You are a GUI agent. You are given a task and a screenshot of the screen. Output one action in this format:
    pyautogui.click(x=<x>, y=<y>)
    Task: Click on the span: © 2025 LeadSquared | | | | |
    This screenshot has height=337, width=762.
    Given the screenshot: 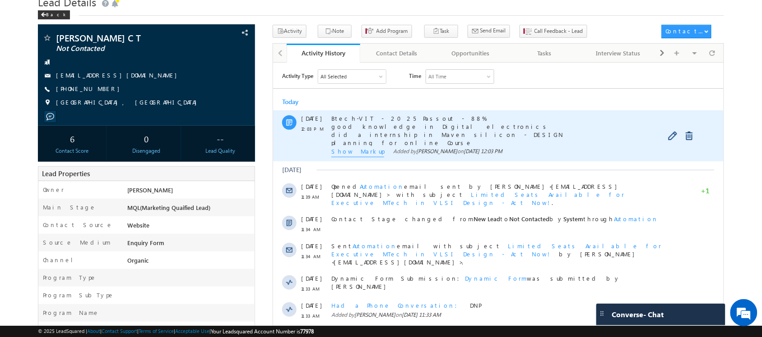 What is the action you would take?
    pyautogui.click(x=176, y=332)
    